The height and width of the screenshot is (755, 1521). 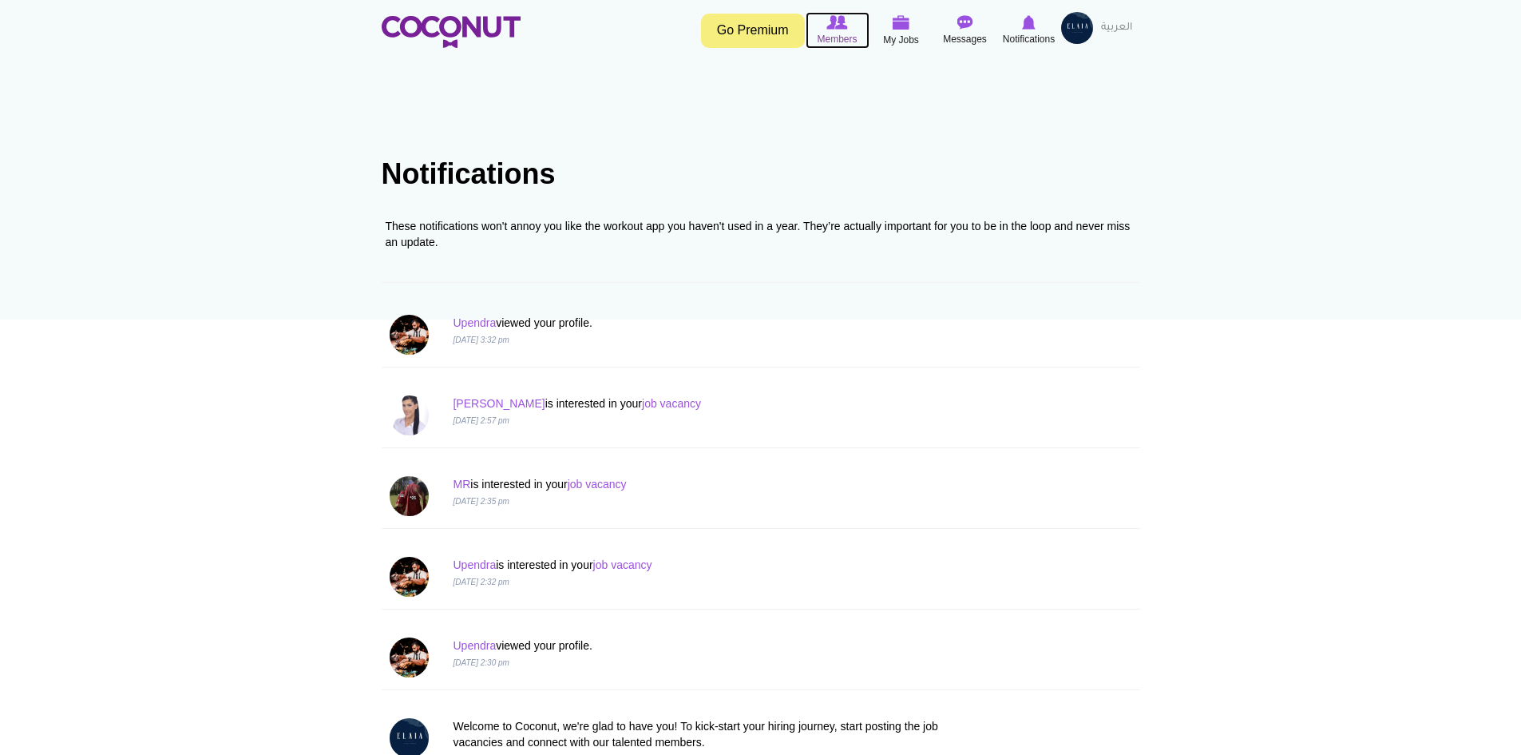 What do you see at coordinates (837, 22) in the screenshot?
I see `img: Browse Members` at bounding box center [837, 22].